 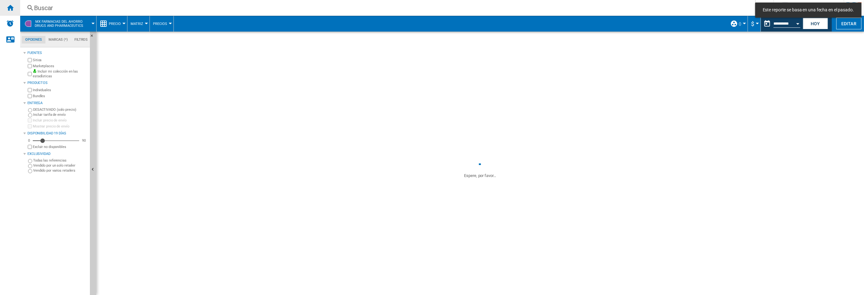 What do you see at coordinates (94, 37) in the screenshot?
I see `button: Ocultar` at bounding box center [94, 37].